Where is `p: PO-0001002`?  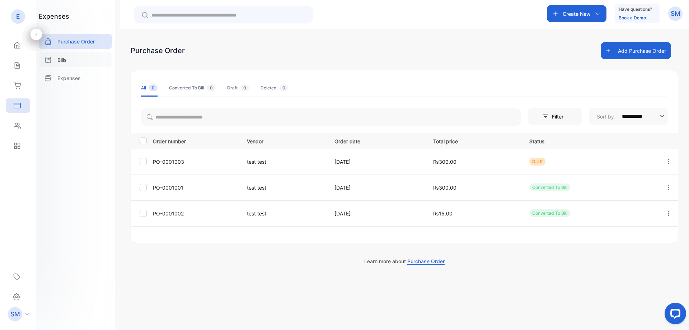
p: PO-0001002 is located at coordinates (195, 213).